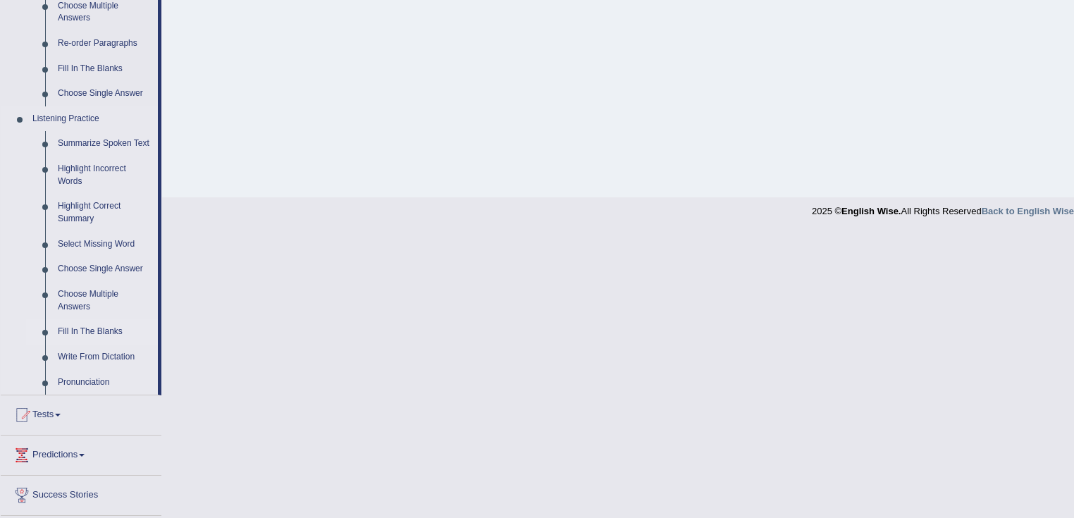  I want to click on a: Summarize Spoken Text, so click(104, 144).